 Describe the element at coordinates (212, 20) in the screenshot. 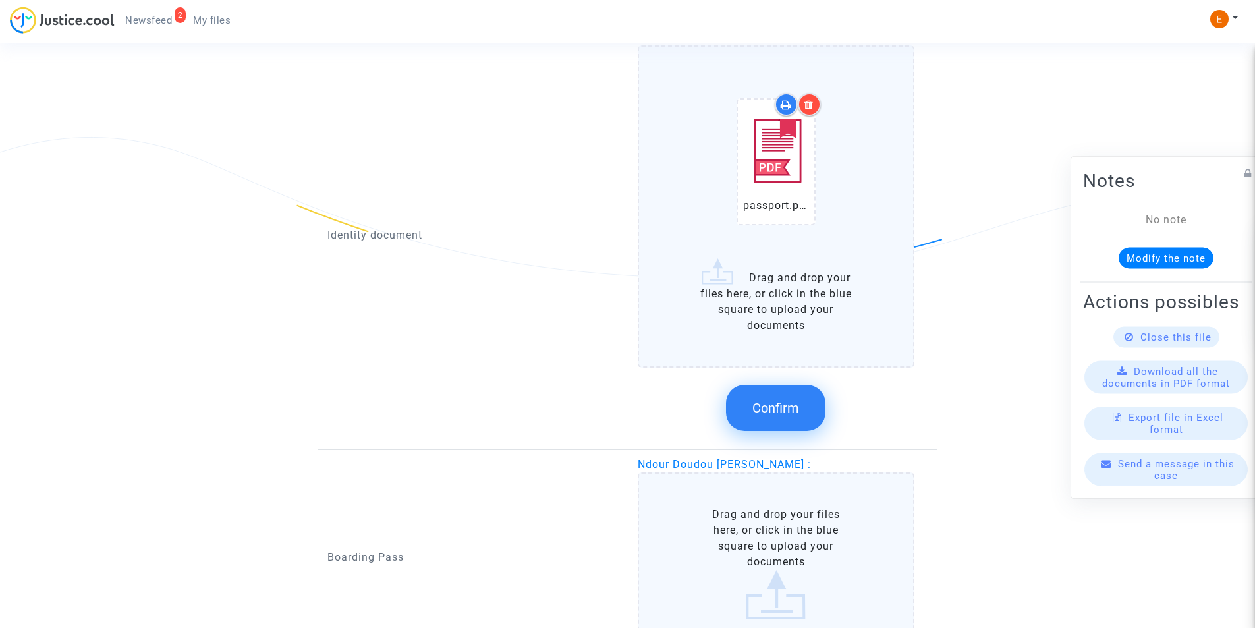

I see `span: My files` at that location.